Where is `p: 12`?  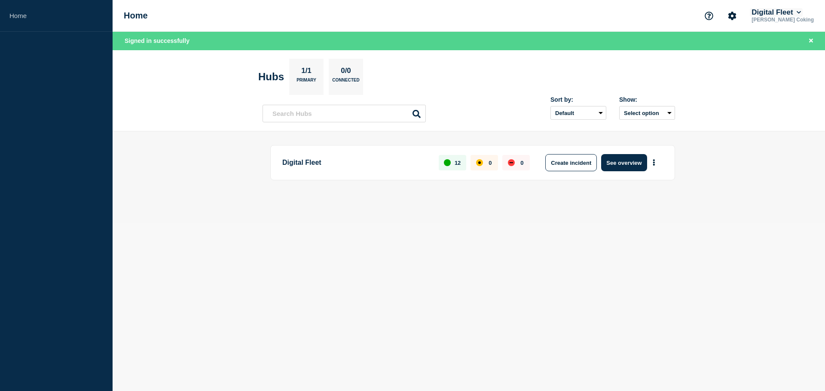
p: 12 is located at coordinates (458, 163).